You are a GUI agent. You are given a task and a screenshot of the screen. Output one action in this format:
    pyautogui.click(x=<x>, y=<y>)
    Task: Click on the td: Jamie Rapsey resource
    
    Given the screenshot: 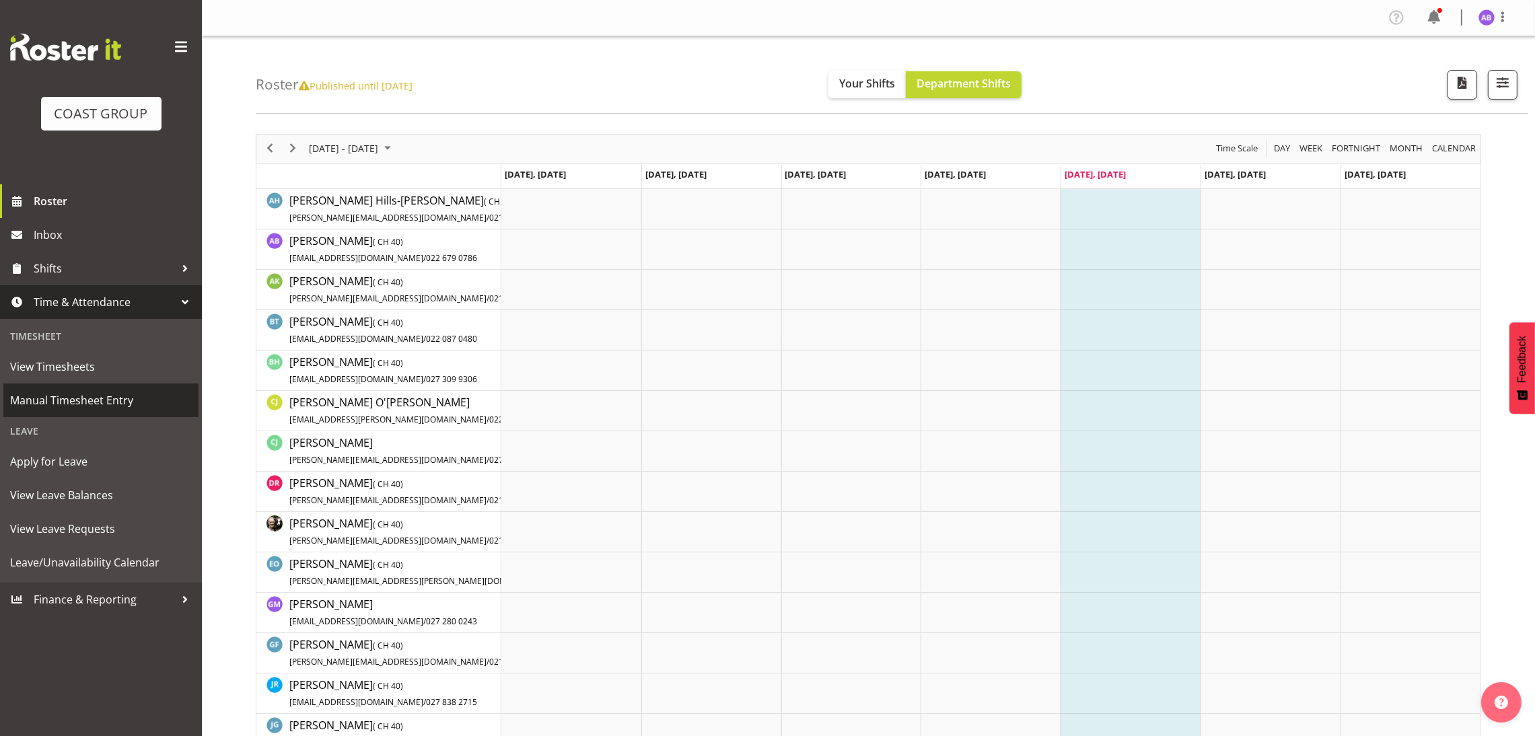 What is the action you would take?
    pyautogui.click(x=379, y=694)
    